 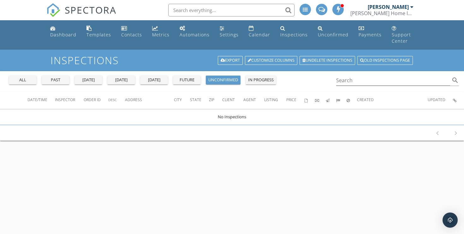 I want to click on div: Inspections, so click(x=294, y=34).